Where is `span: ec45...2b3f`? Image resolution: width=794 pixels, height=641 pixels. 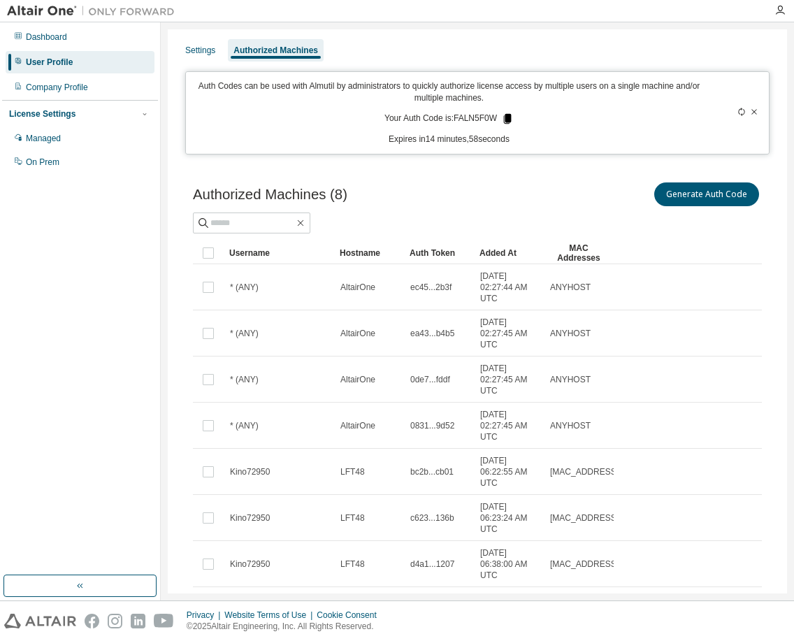
span: ec45...2b3f is located at coordinates (430, 287).